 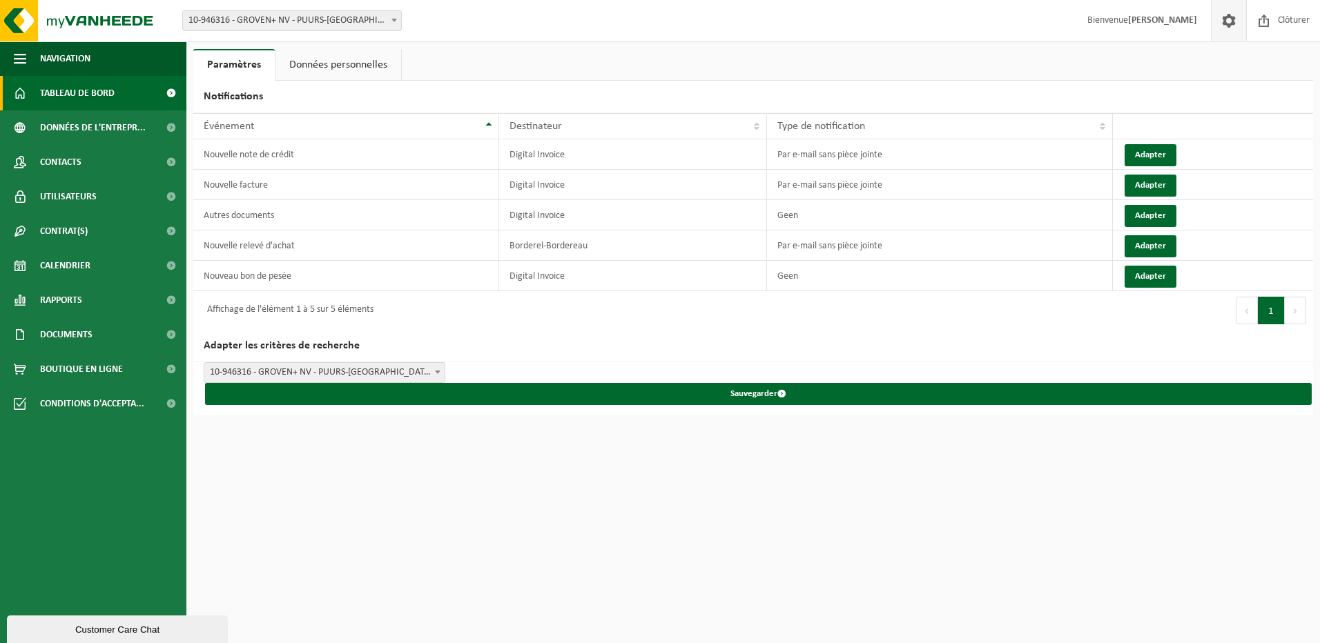 What do you see at coordinates (633, 246) in the screenshot?
I see `td: Borderel-Bordereau` at bounding box center [633, 246].